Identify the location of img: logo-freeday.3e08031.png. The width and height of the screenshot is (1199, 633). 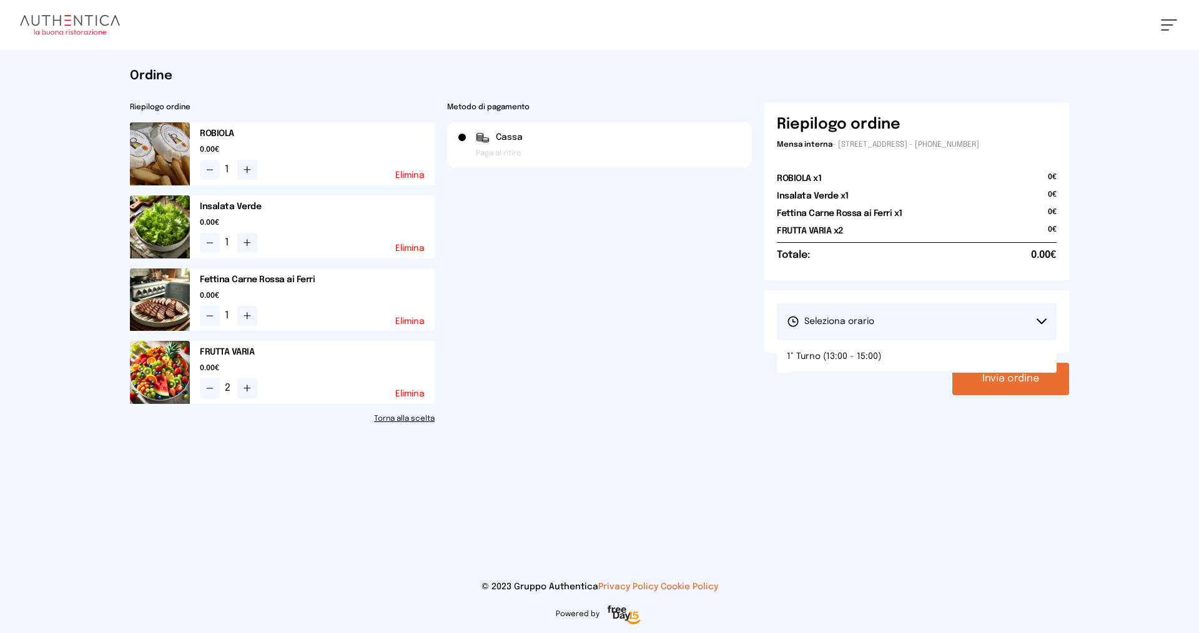
(624, 616).